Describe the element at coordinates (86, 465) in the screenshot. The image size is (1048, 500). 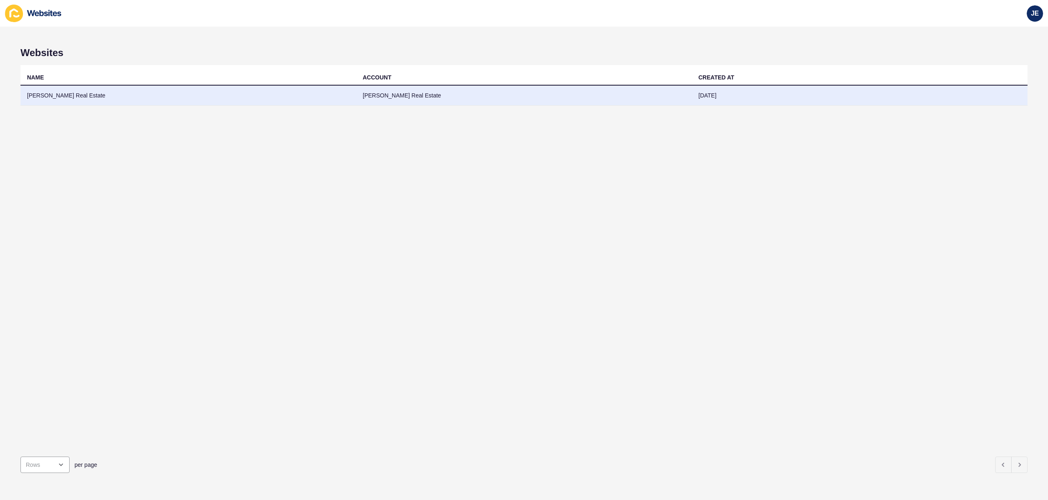
I see `span: per page` at that location.